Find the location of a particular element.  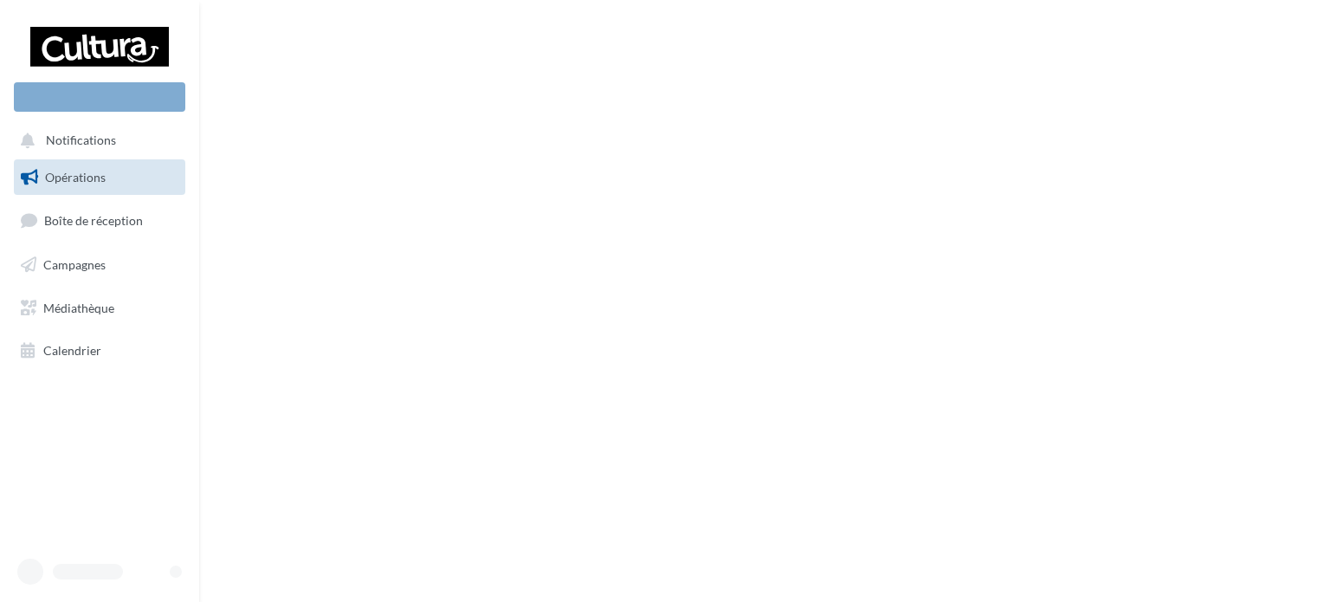

a: Calendrier is located at coordinates (100, 351).